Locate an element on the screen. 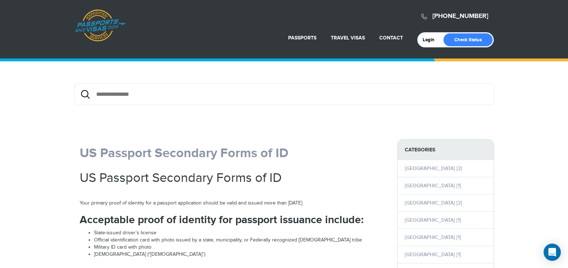 This screenshot has height=268, width=568. div: Open Intercom Messenger is located at coordinates (553, 252).